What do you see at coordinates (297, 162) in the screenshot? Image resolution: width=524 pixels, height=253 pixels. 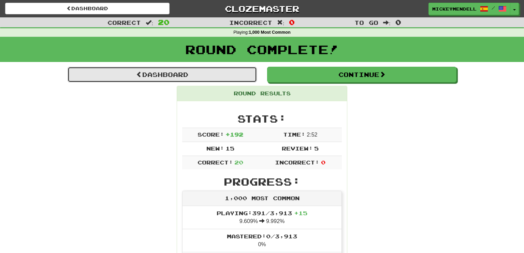 I see `span: Incorrect:` at bounding box center [297, 162].